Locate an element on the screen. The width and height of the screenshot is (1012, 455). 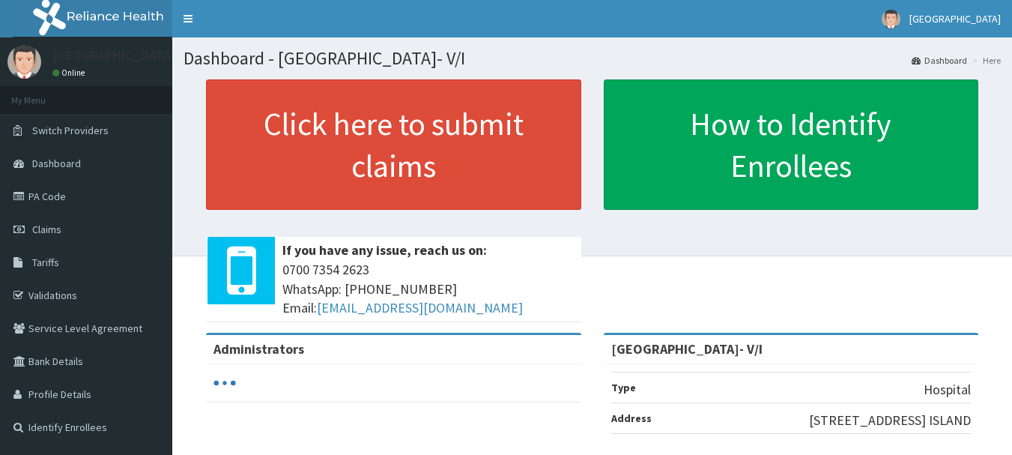
b: Address is located at coordinates (632, 418).